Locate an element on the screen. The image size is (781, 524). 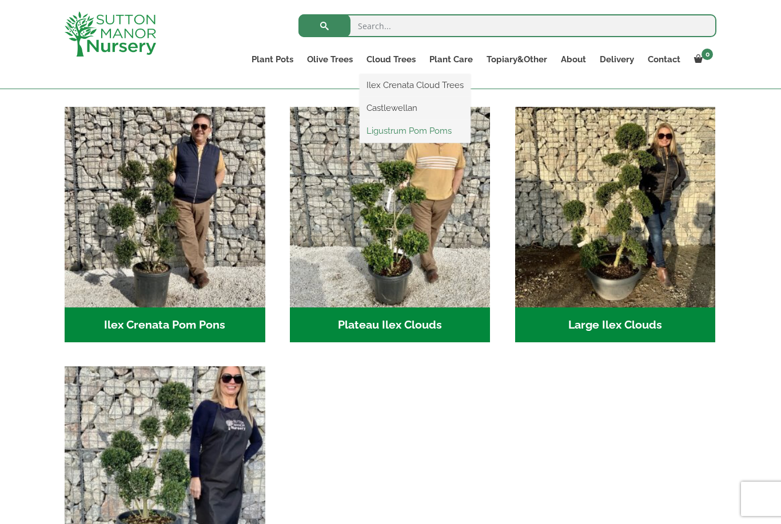
a: 0 is located at coordinates (702, 59).